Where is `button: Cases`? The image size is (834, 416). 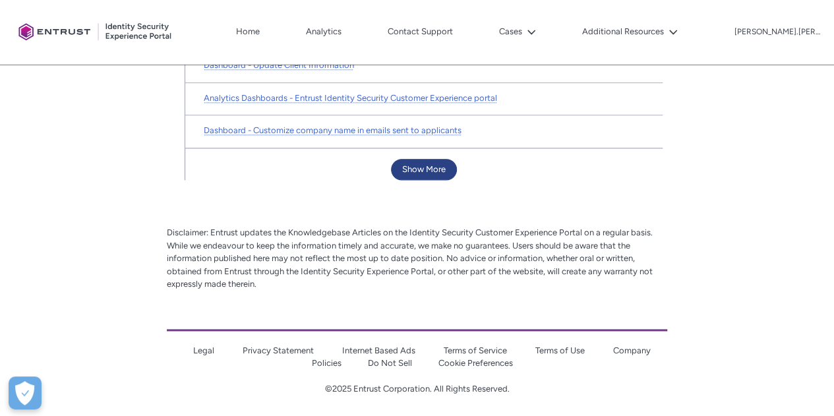 button: Cases is located at coordinates (518, 32).